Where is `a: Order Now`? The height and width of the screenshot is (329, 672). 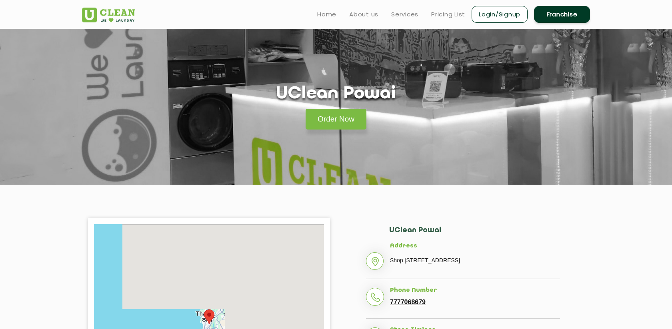
a: Order Now is located at coordinates (336, 119).